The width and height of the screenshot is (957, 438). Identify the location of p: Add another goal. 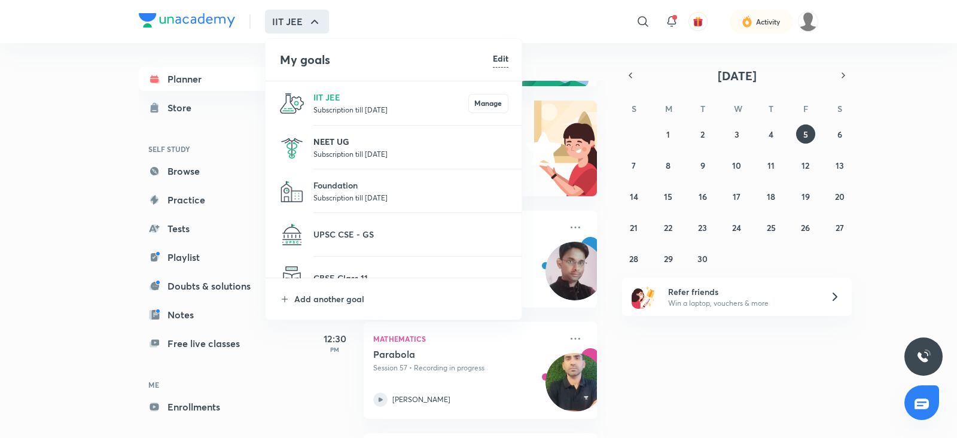
(401, 298).